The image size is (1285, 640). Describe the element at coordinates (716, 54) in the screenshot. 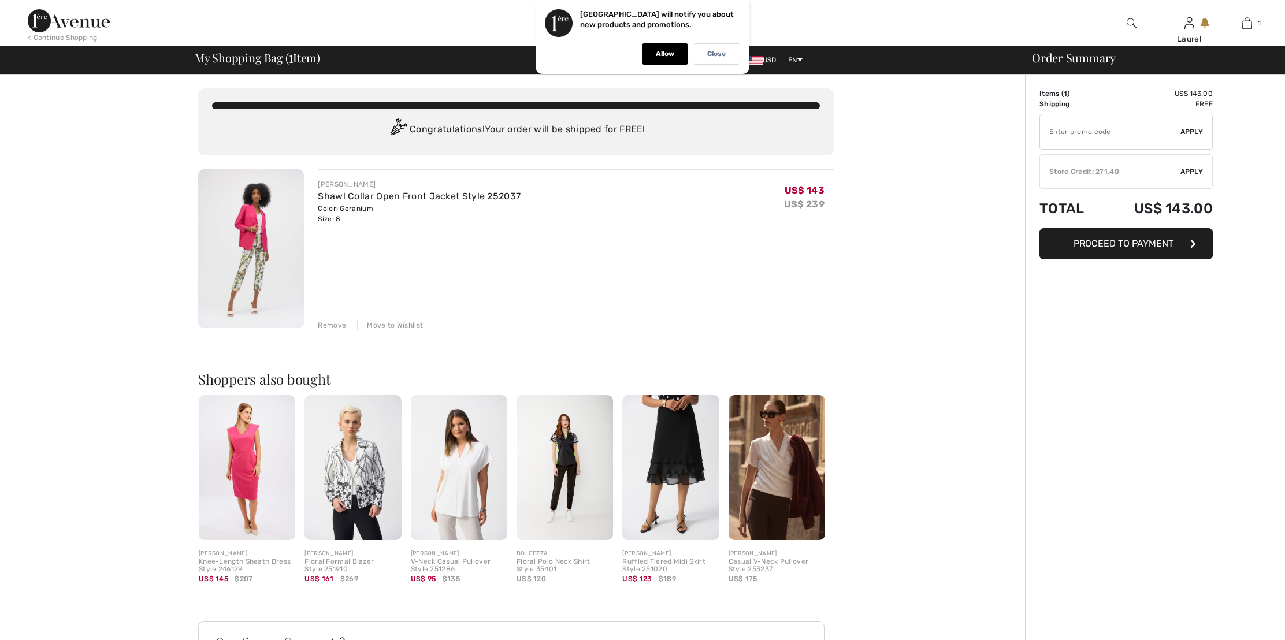

I see `p: Close` at that location.